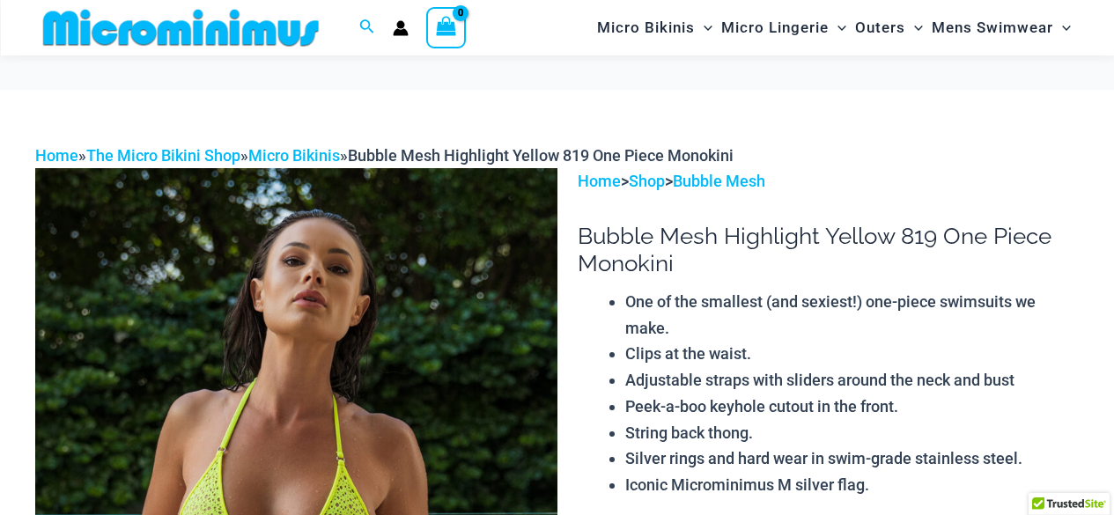 The height and width of the screenshot is (515, 1114). What do you see at coordinates (367, 27) in the screenshot?
I see `a: Search icon link` at bounding box center [367, 27].